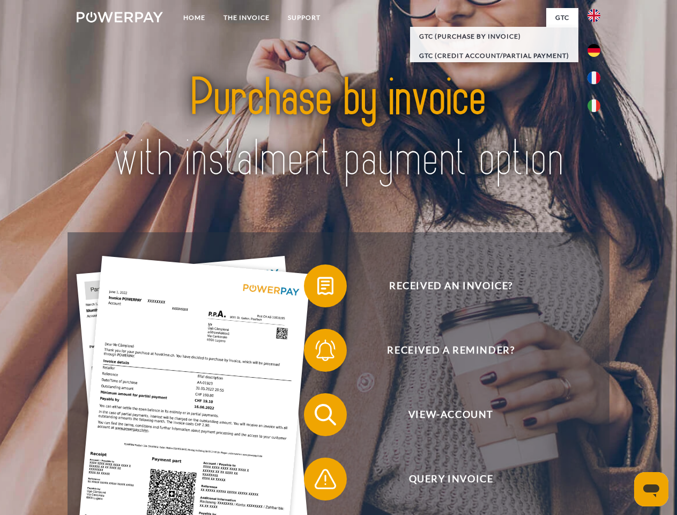 This screenshot has width=677, height=515. I want to click on img: title-powerpay_en.svg, so click(338, 128).